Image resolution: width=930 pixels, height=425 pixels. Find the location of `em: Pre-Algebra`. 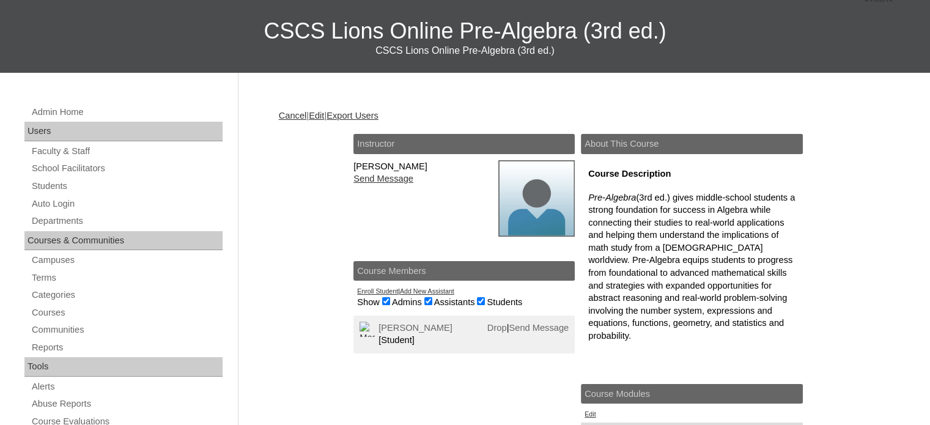

em: Pre-Algebra is located at coordinates (612, 198).